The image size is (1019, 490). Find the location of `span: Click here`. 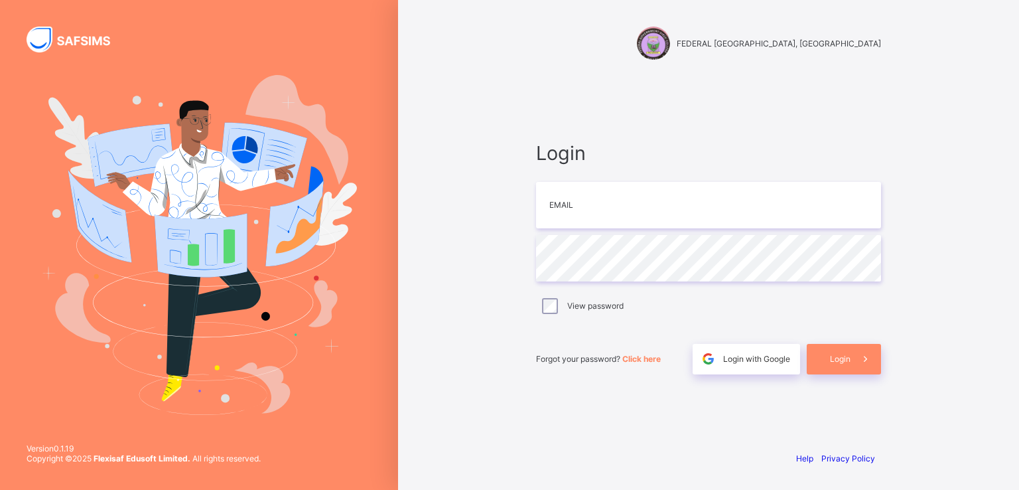

span: Click here is located at coordinates (641, 358).